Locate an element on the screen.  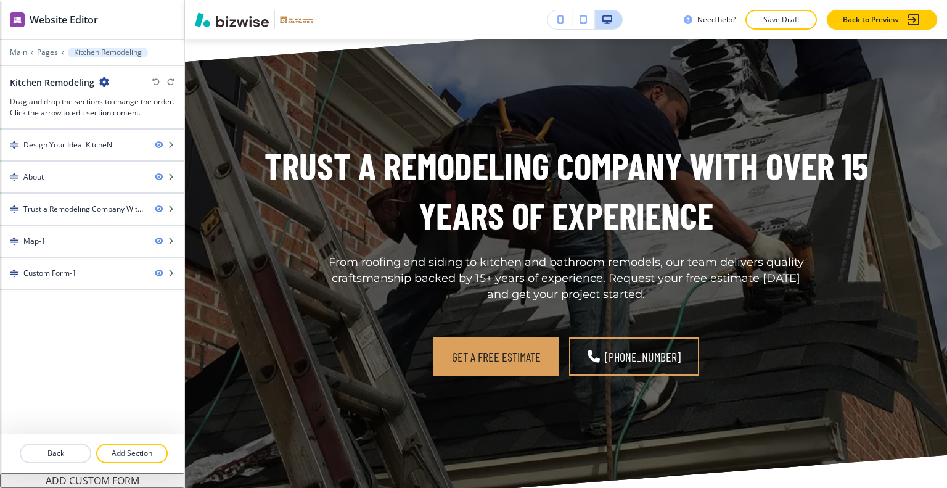
h3: Drag and drop the sections to change the order. Click the arrow to edit section content. is located at coordinates (92, 107).